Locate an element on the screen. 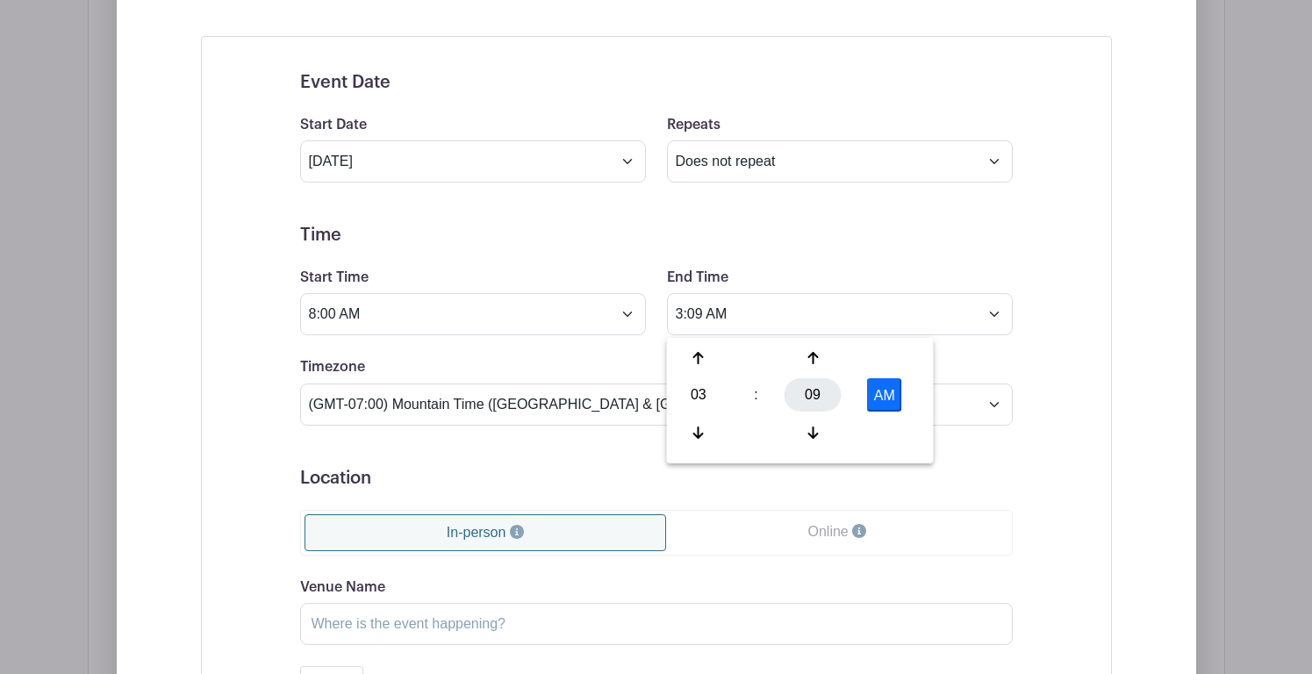  label: Start Date is located at coordinates (333, 125).